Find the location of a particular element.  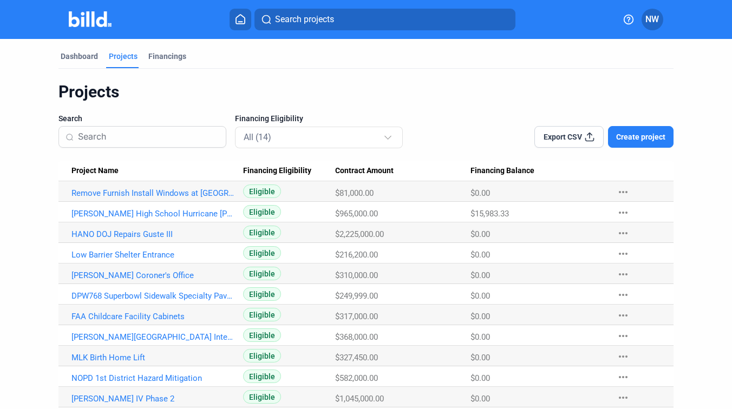

div: Project Name is located at coordinates (157, 171).